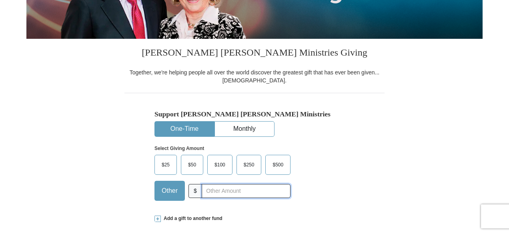 The image size is (509, 234). What do you see at coordinates (245, 129) in the screenshot?
I see `button: Monthly` at bounding box center [245, 129].